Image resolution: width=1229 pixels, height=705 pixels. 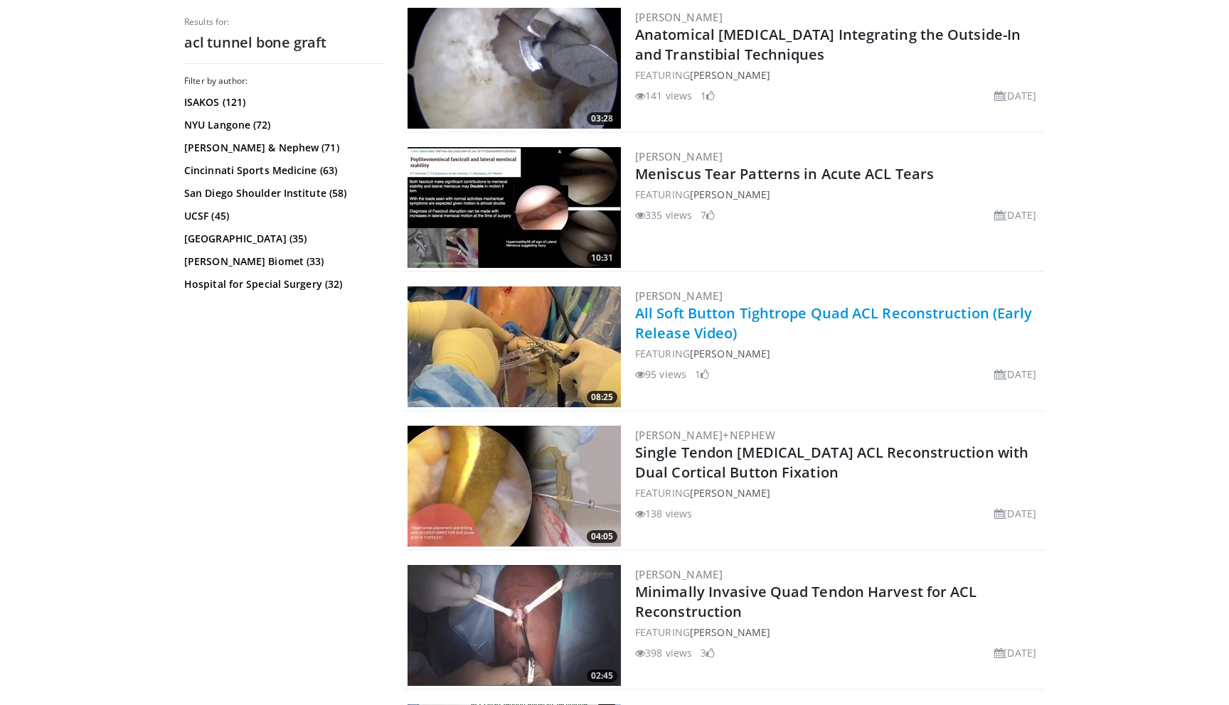 What do you see at coordinates (514, 347) in the screenshot?
I see `img: 4dd2d580-7293-4c86-8559-bd212ab0b0f8.300x170_q85_crop-smart_upscale.jpg` at bounding box center [514, 347].